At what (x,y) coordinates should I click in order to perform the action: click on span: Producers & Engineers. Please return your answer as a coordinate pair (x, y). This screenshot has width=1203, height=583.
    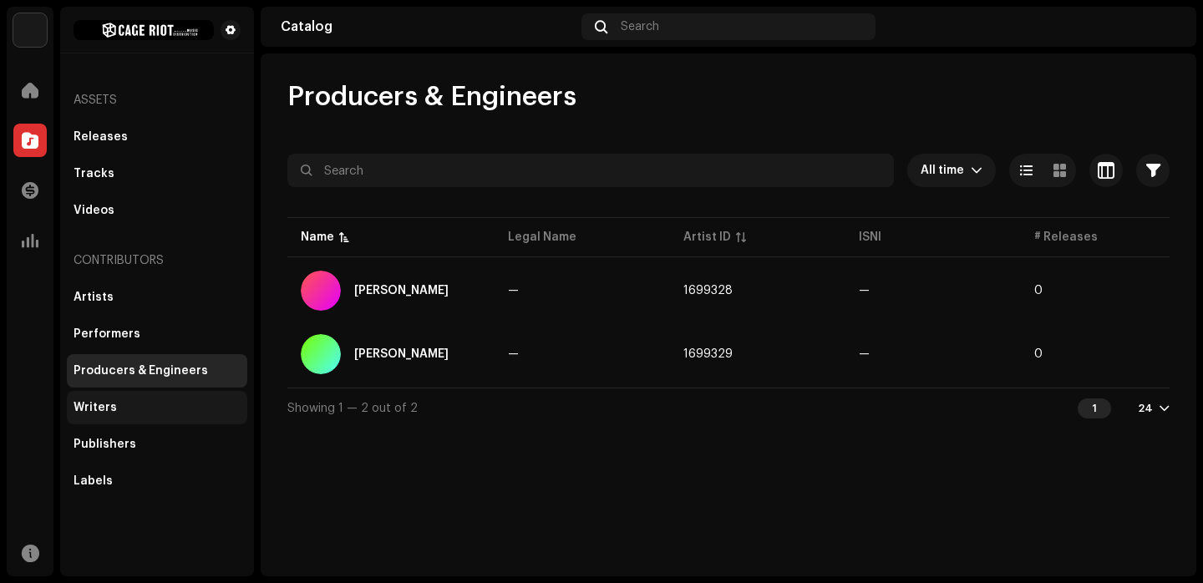
    Looking at the image, I should click on (432, 97).